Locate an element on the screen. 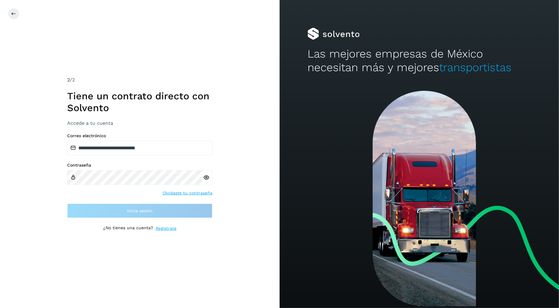  button: Inicia sesión is located at coordinates (140, 211).